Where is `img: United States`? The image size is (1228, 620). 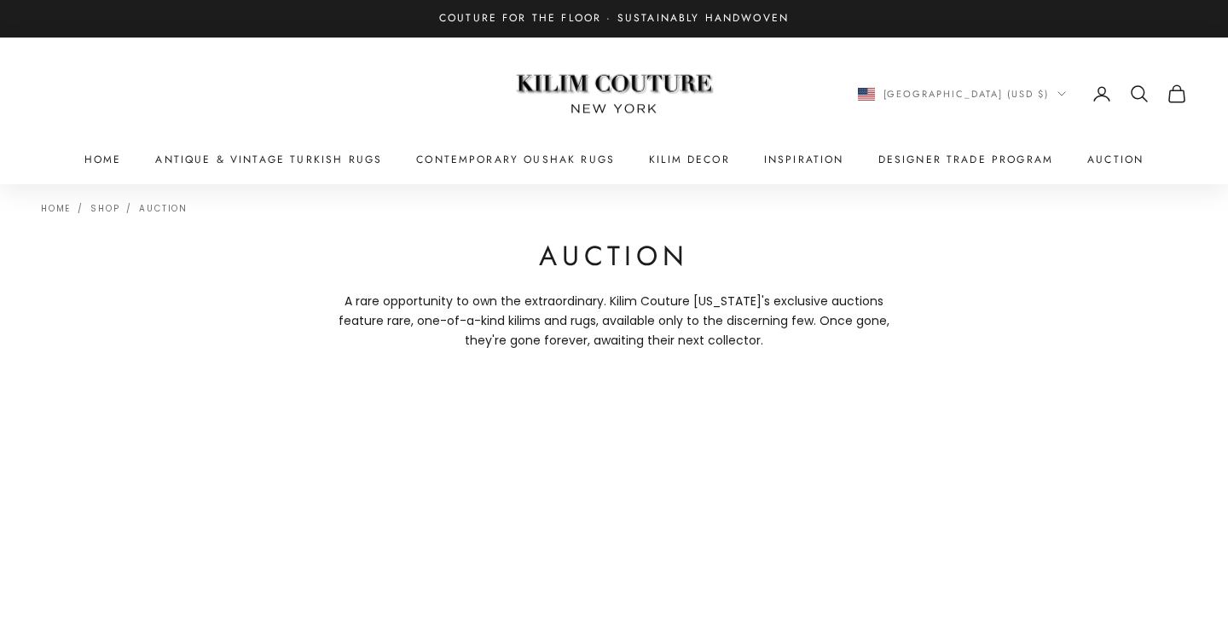
img: United States is located at coordinates (866, 94).